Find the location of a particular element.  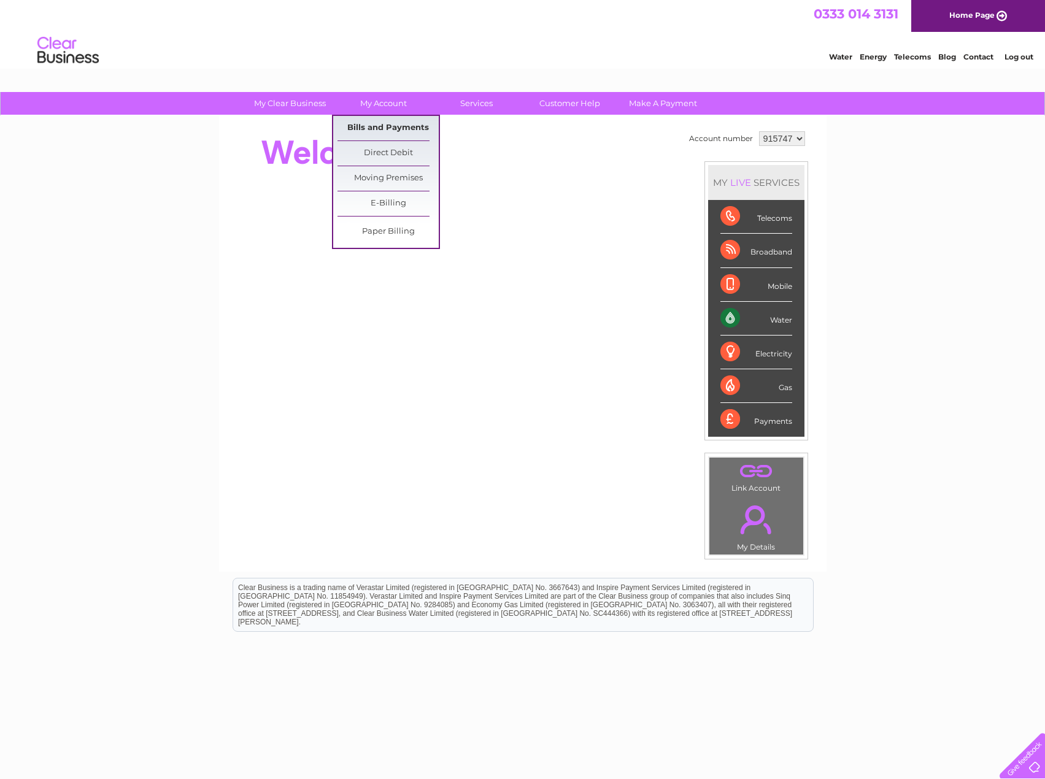

div: Electricity is located at coordinates (756, 352).